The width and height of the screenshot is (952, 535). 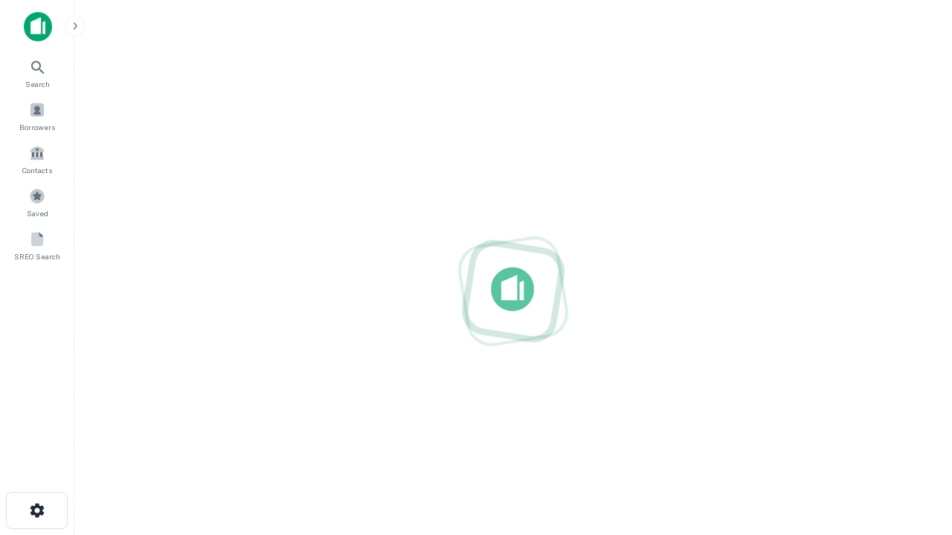 I want to click on span: Saved, so click(x=37, y=213).